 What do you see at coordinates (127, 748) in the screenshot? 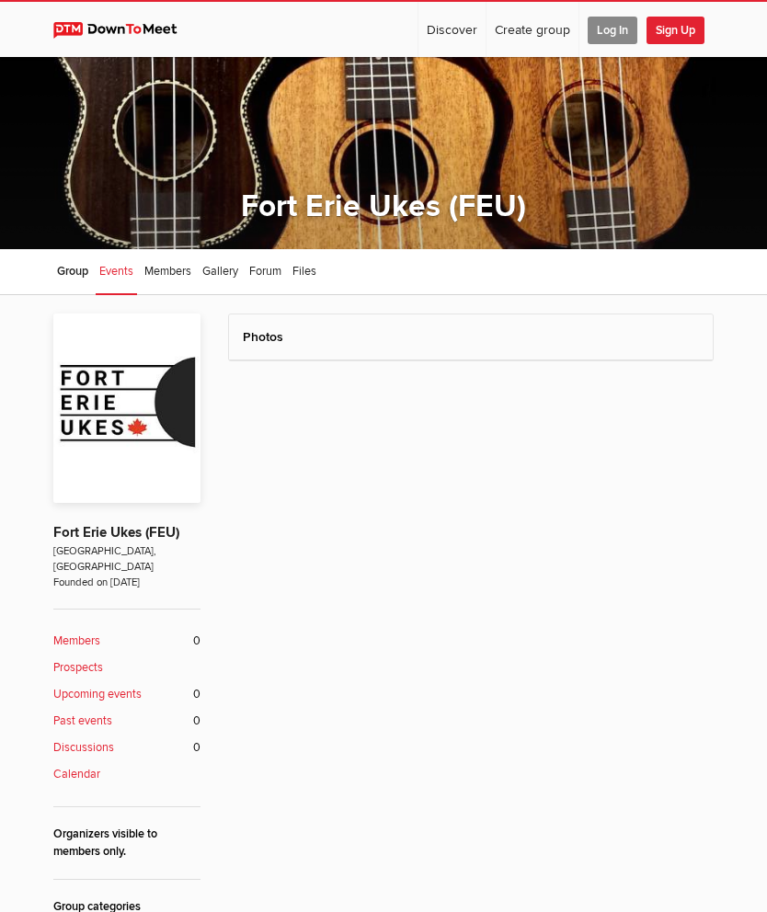
I see `a: Discussions 0` at bounding box center [127, 748].